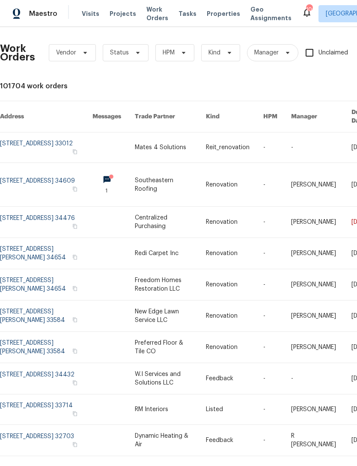 The height and width of the screenshot is (466, 357). Describe the element at coordinates (164, 316) in the screenshot. I see `td: New Edge Lawn Service LLC` at that location.